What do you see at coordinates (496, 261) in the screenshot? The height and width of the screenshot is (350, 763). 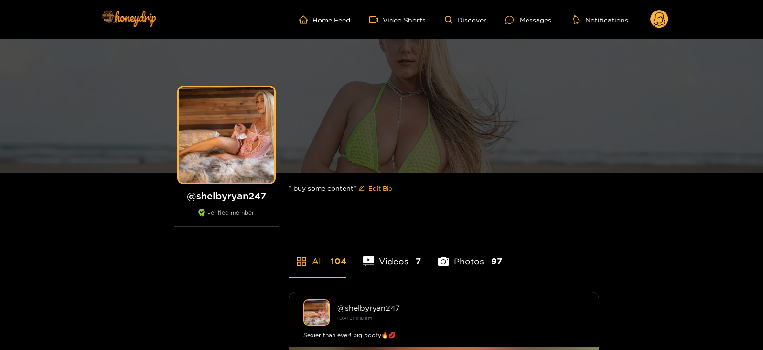 I see `span: 97` at bounding box center [496, 261].